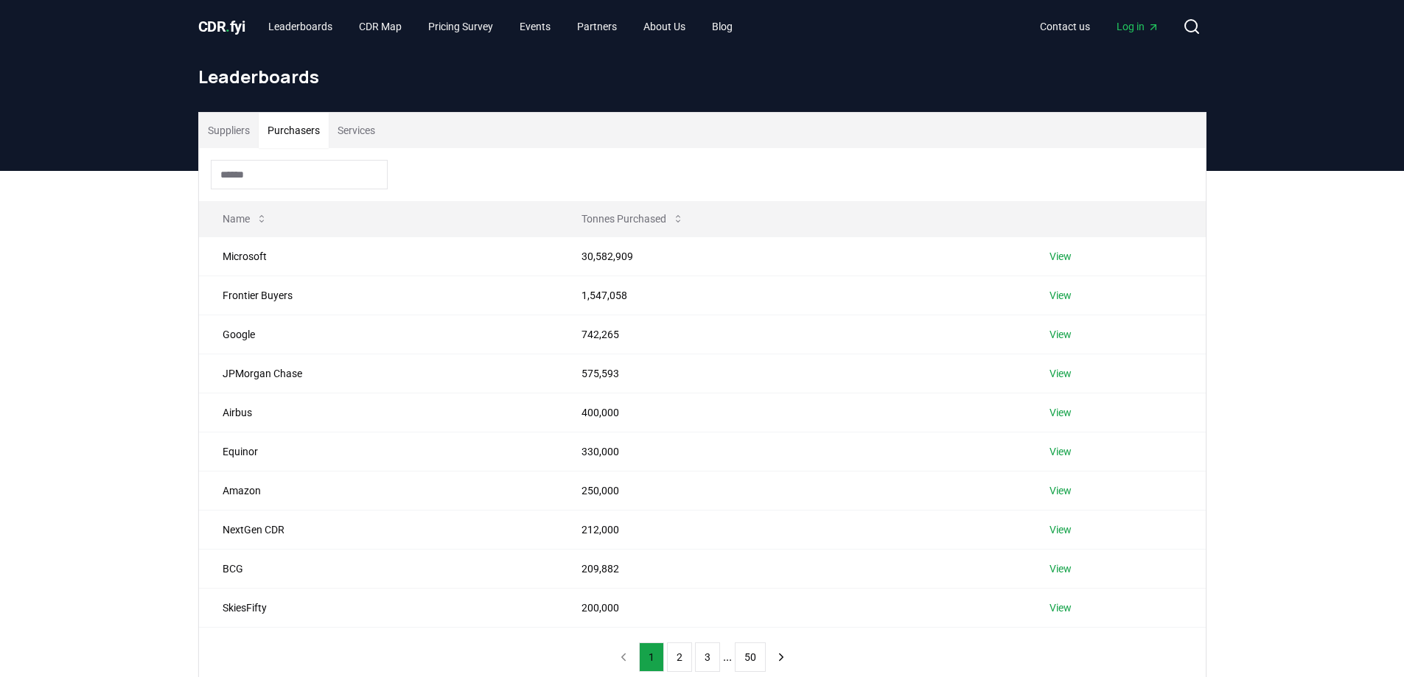 This screenshot has width=1404, height=677. I want to click on td: Google, so click(379, 334).